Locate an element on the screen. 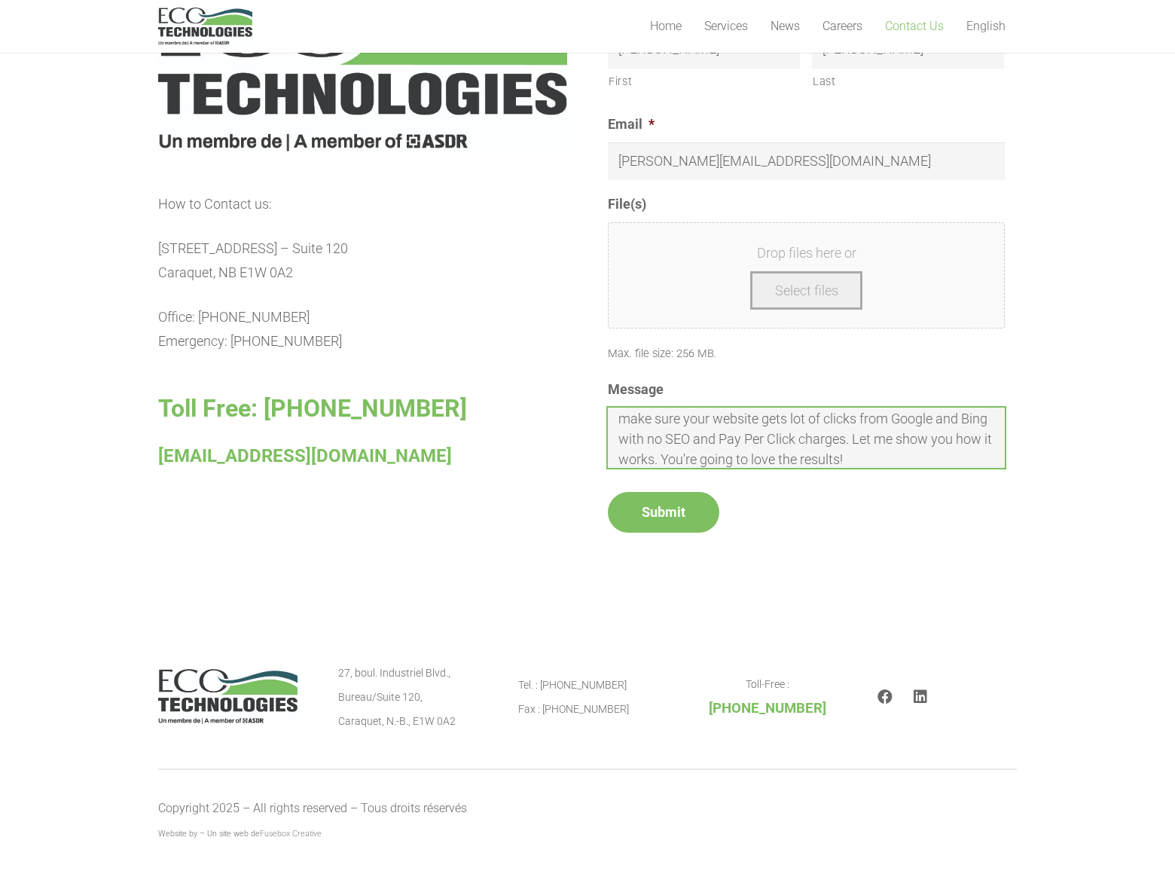  p: Toll-Free : is located at coordinates (767, 696).